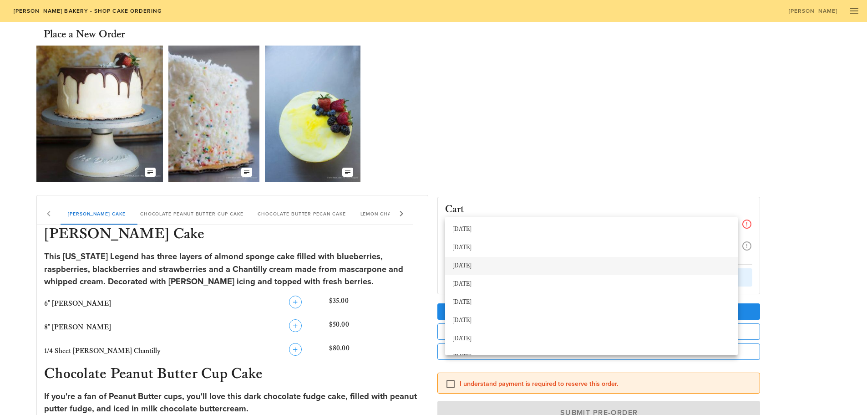 The width and height of the screenshot is (867, 415). I want to click on label: I understand payment is required to reserve this order., so click(606, 384).